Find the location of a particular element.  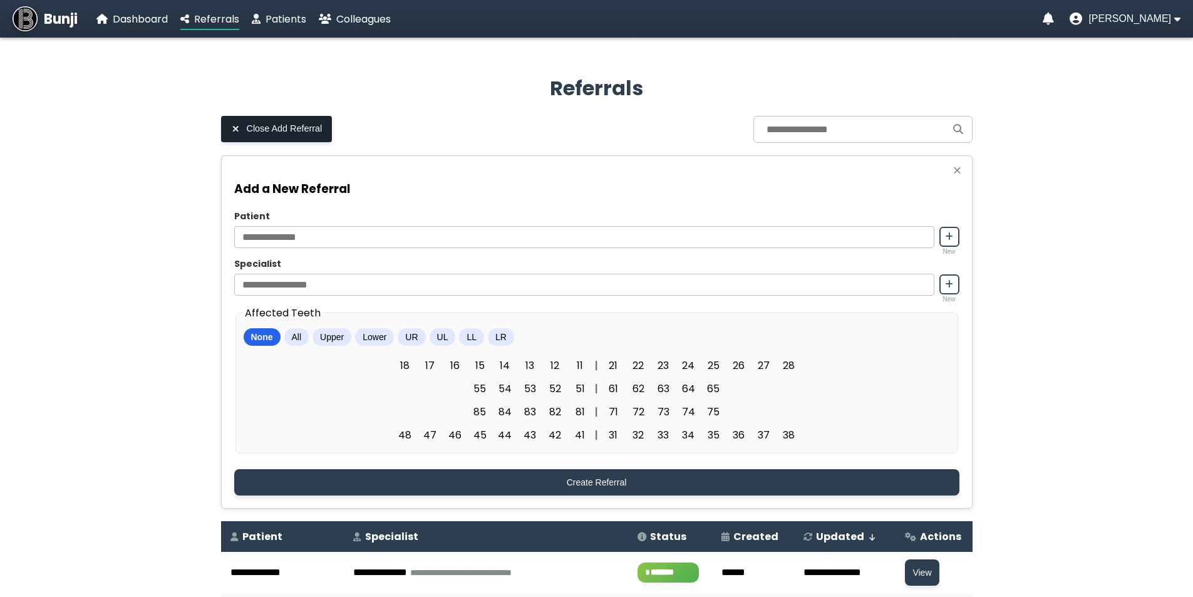

button: LL is located at coordinates (472, 337).